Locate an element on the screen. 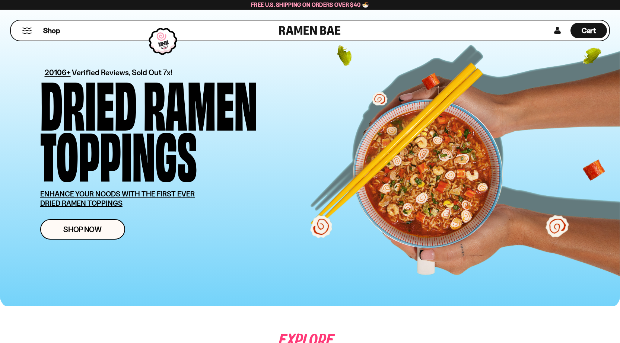  div: Toppings is located at coordinates (118, 153).